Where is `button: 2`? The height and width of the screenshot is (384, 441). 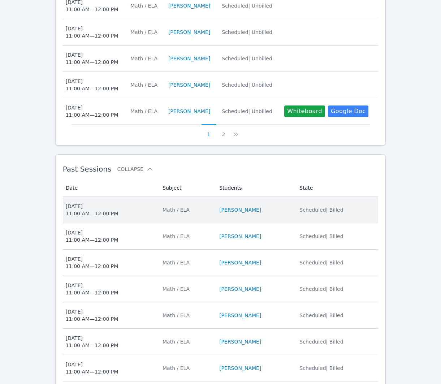 button: 2 is located at coordinates (224, 131).